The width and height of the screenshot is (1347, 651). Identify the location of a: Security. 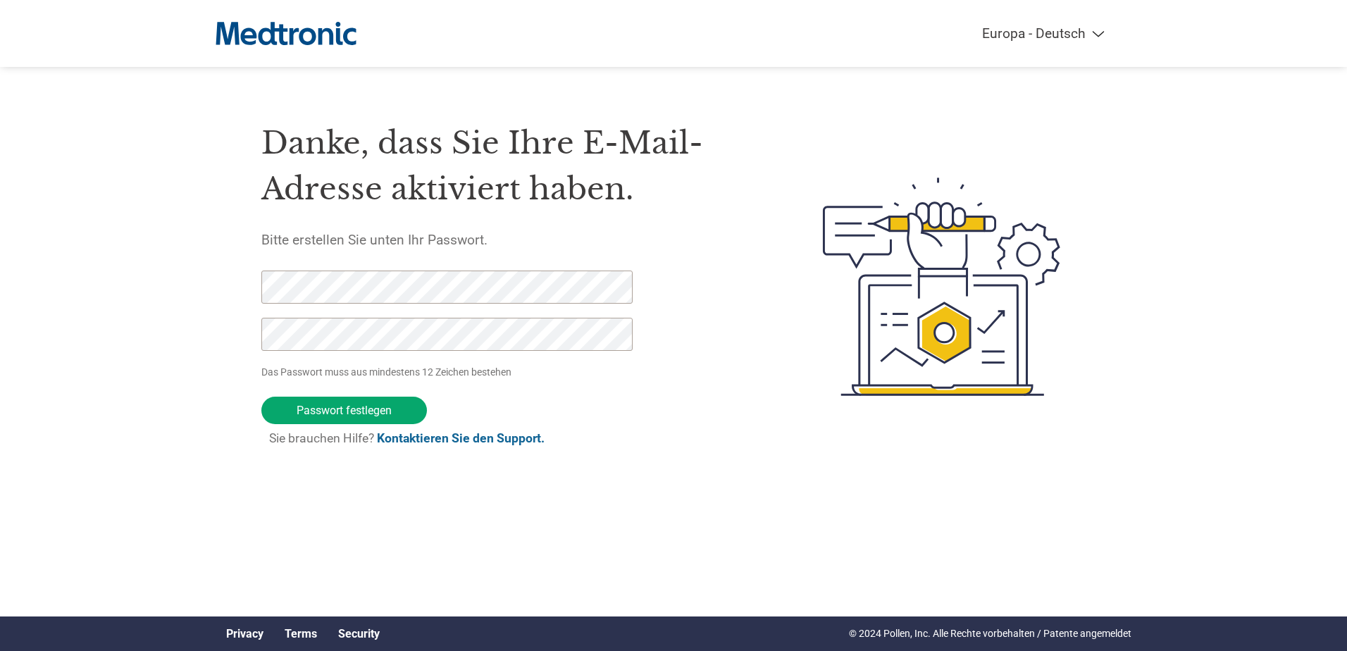
(359, 633).